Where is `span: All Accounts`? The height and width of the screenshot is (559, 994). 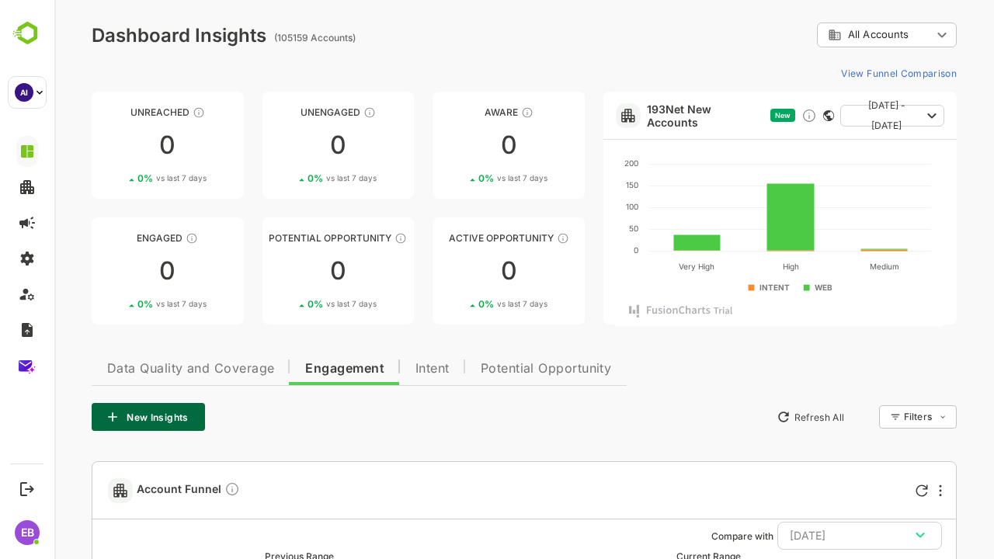 span: All Accounts is located at coordinates (824, 34).